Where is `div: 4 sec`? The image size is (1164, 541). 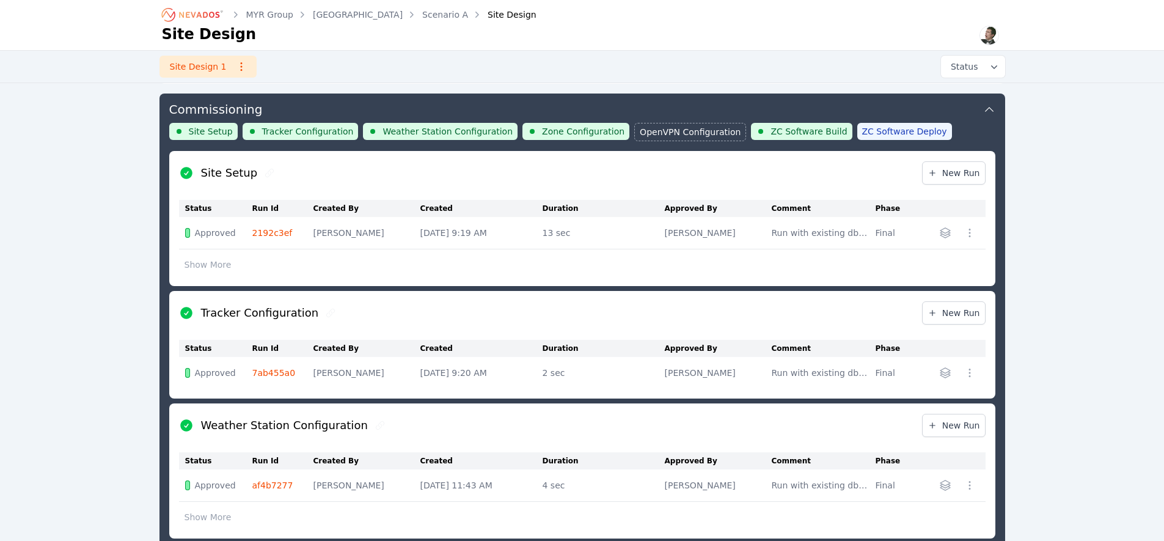 div: 4 sec is located at coordinates (600, 485).